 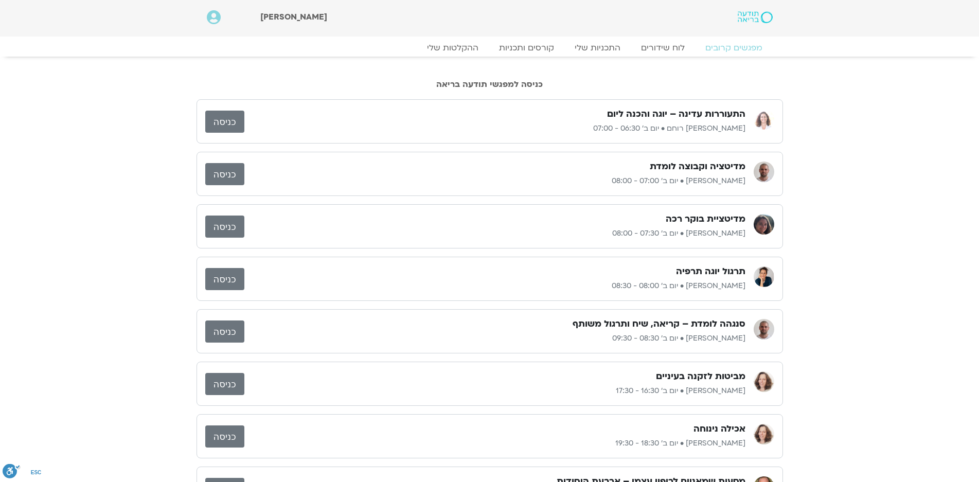 I want to click on a: לוח שידורים, so click(x=662, y=48).